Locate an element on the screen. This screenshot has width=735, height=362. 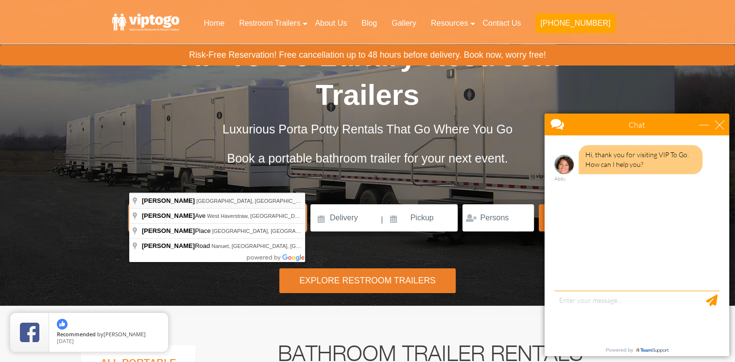
a: Contact Us is located at coordinates (501, 23).